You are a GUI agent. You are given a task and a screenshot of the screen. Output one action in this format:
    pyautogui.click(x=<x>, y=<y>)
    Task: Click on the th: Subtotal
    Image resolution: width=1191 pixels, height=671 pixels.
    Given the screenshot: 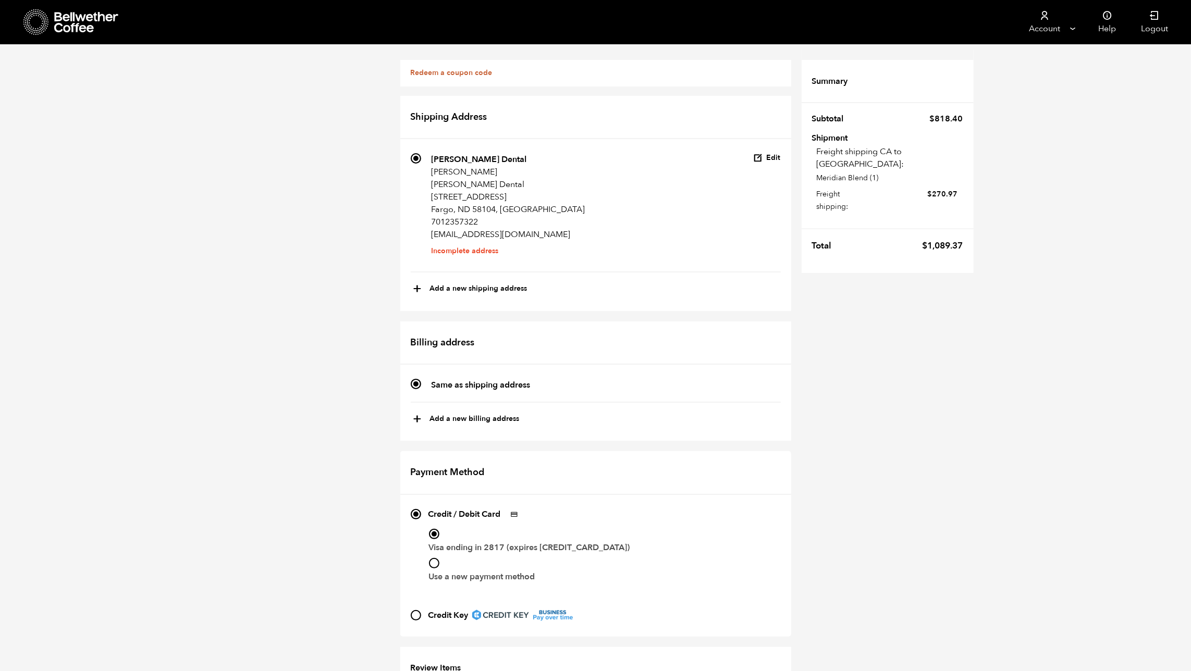 What is the action you would take?
    pyautogui.click(x=831, y=119)
    